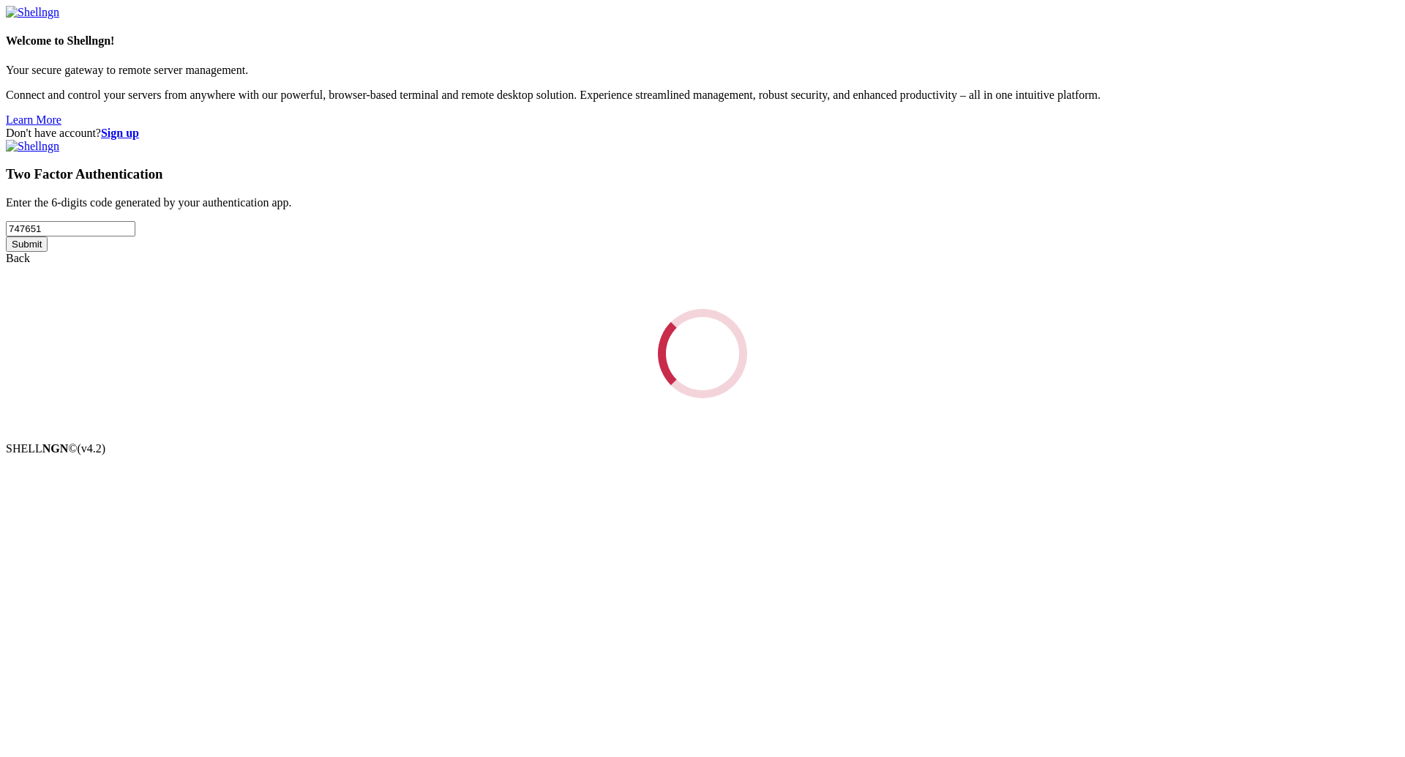  I want to click on p: Enter the 6-digits code generated by your authentication app., so click(703, 203).